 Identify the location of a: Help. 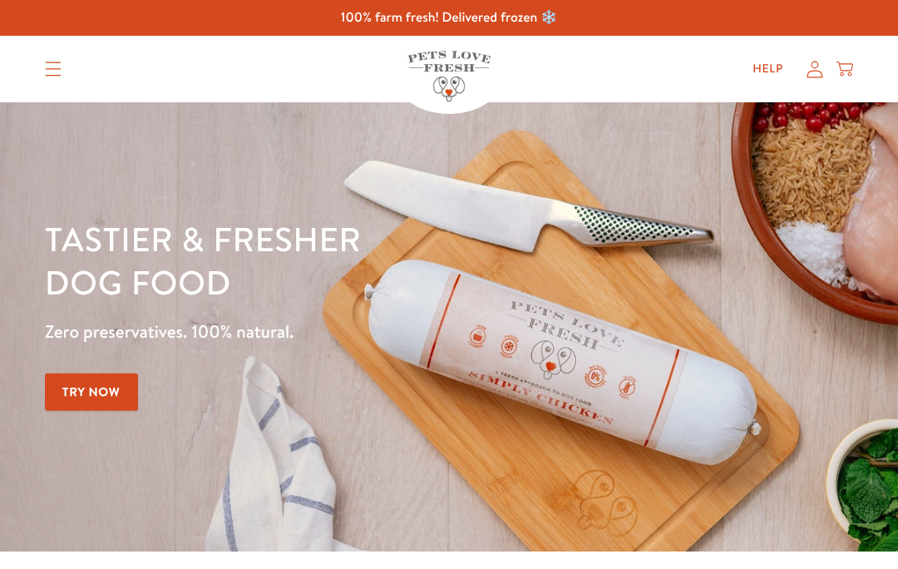
(767, 69).